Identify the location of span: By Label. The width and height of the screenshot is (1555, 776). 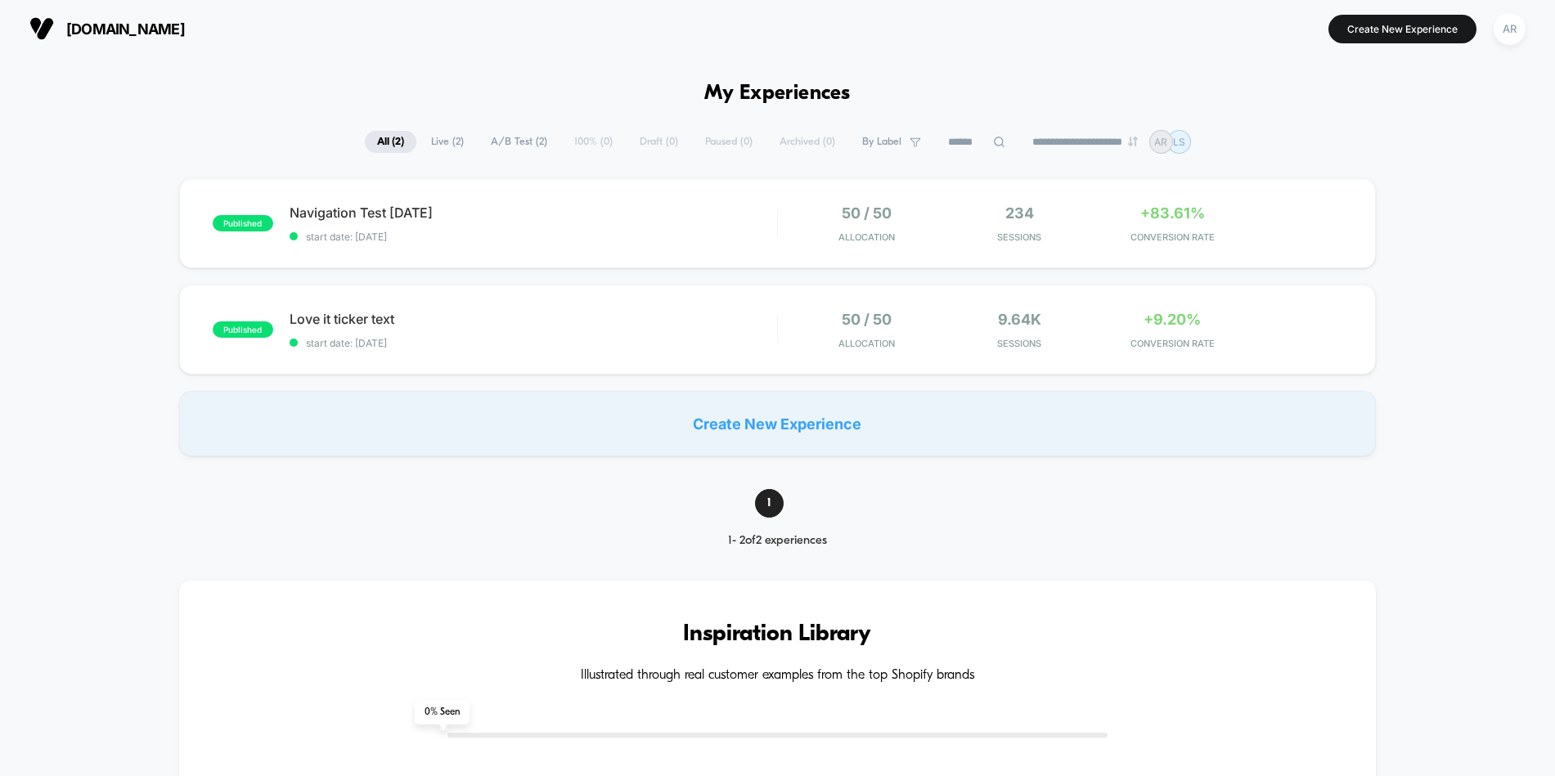
(882, 142).